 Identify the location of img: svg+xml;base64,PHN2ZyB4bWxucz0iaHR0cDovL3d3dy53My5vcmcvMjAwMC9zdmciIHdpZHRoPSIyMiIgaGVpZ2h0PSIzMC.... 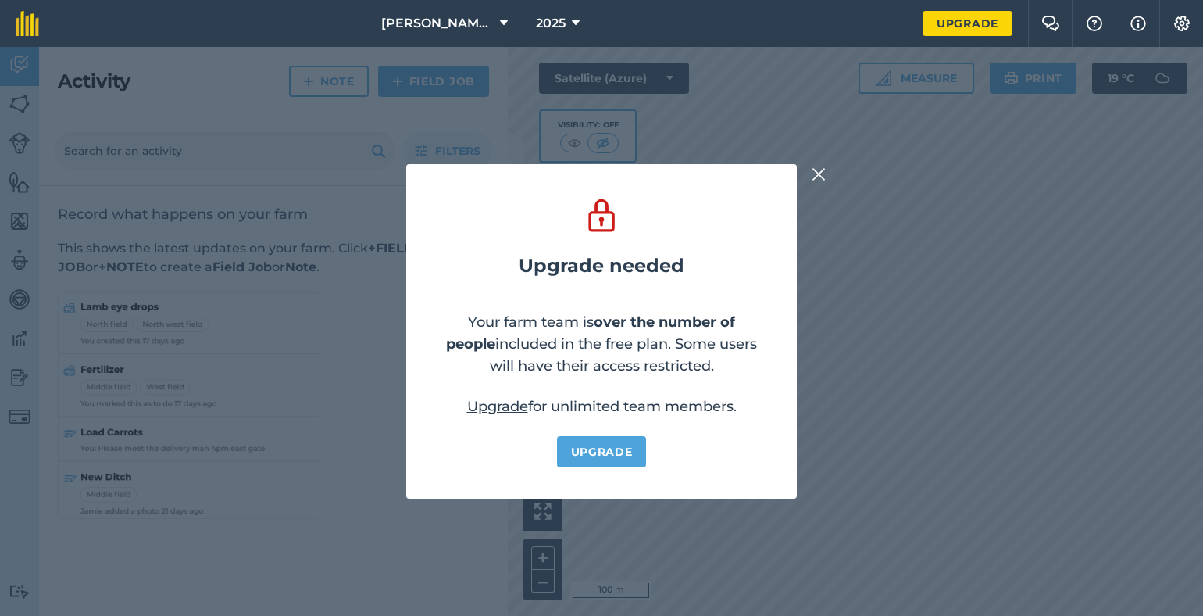
(819, 174).